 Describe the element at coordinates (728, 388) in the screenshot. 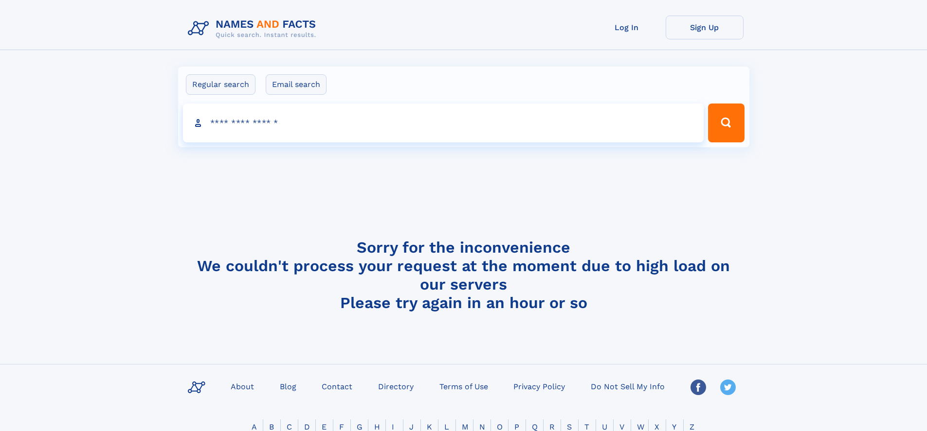

I see `img: Twitter` at that location.